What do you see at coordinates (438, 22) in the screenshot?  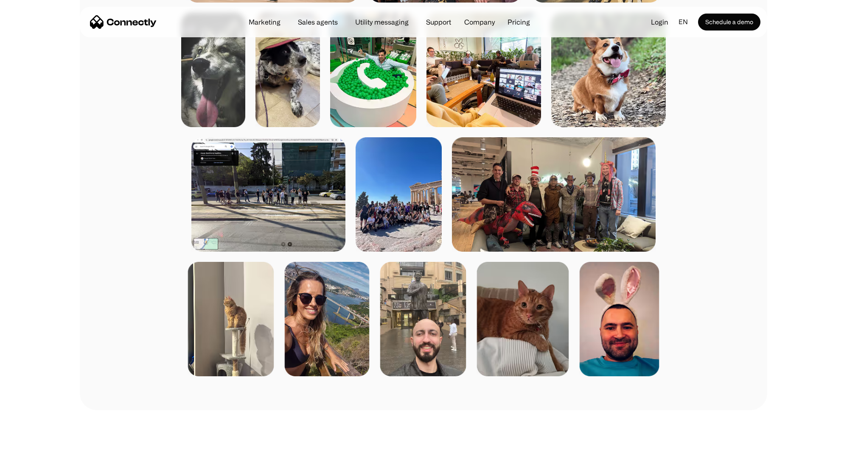 I see `a: Support` at bounding box center [438, 22].